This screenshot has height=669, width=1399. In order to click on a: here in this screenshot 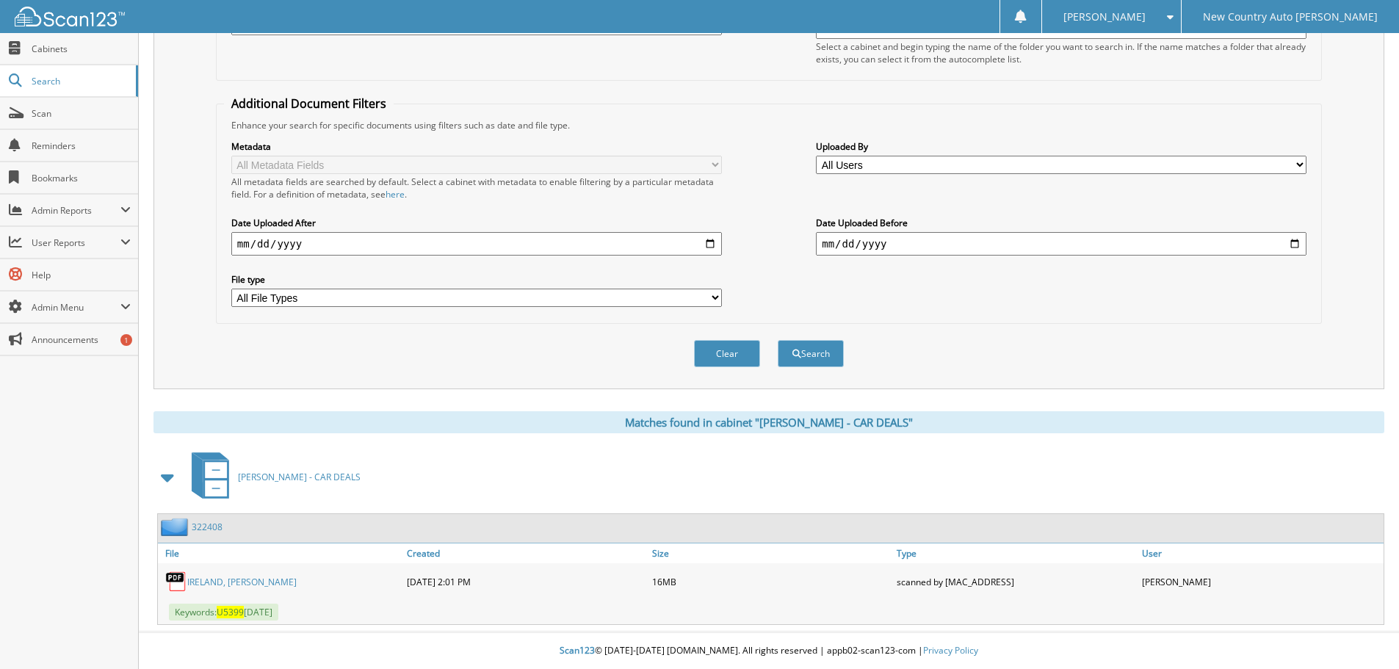, I will do `click(395, 194)`.